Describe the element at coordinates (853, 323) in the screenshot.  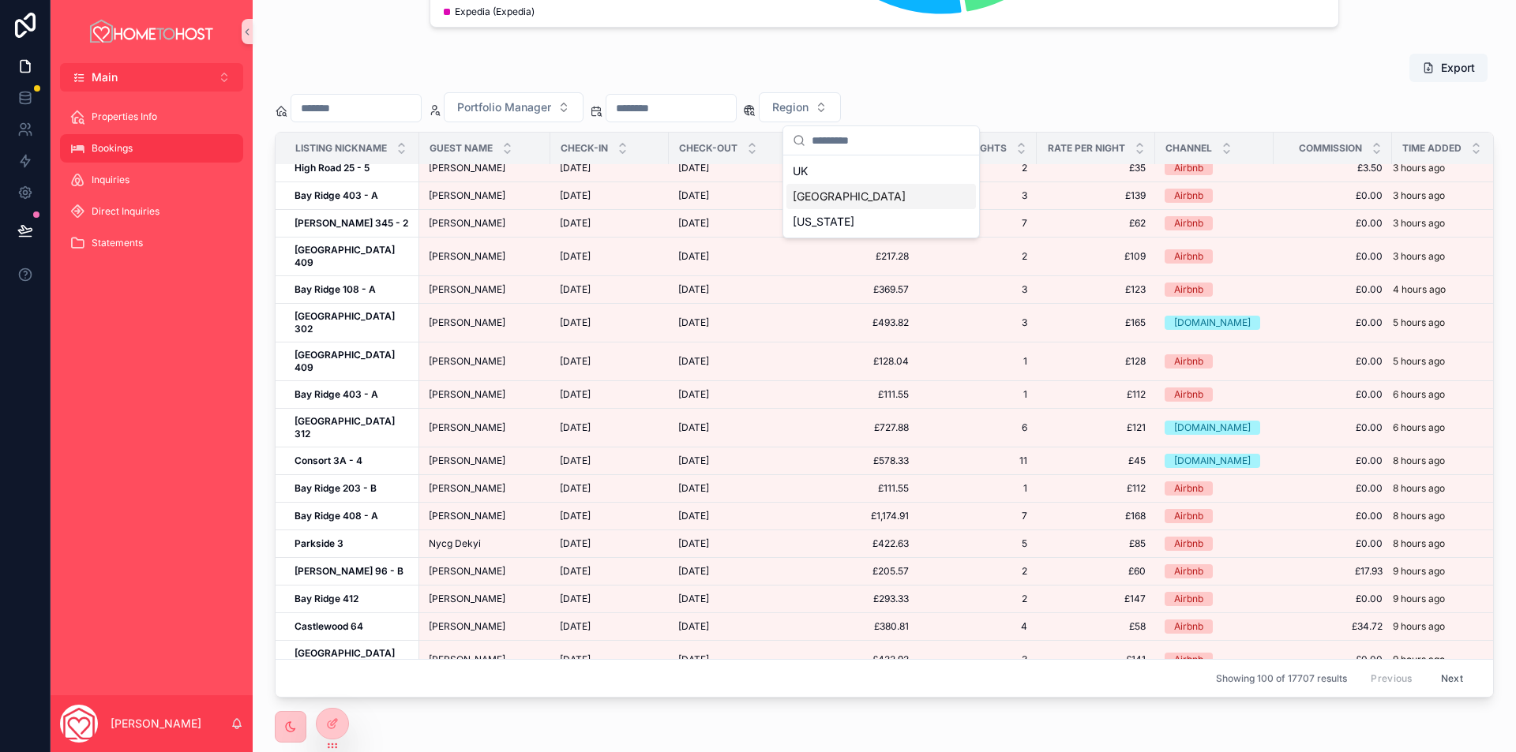
I see `a: £493.82` at that location.